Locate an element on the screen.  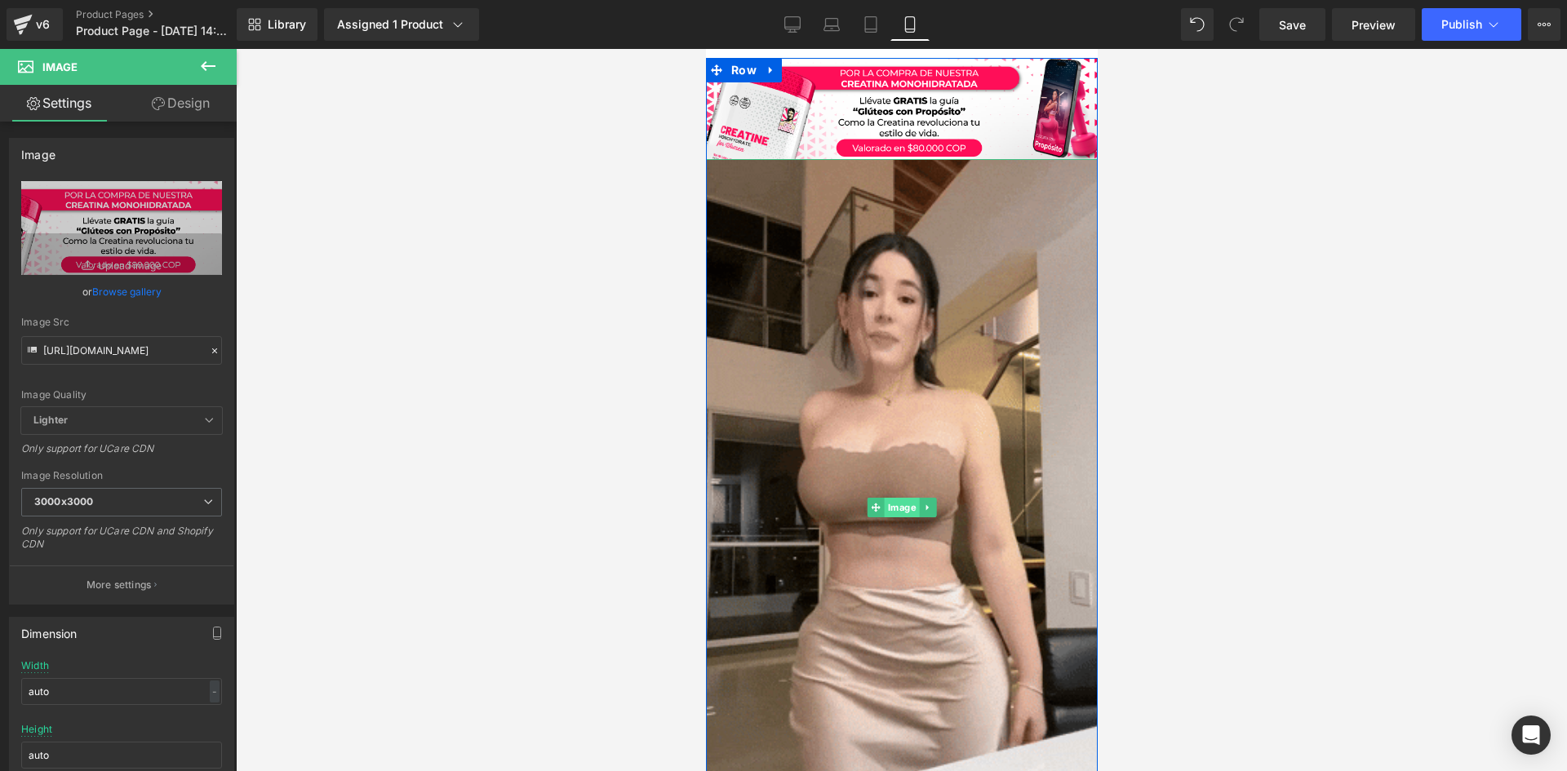
div: Image Resolution is located at coordinates (122, 476).